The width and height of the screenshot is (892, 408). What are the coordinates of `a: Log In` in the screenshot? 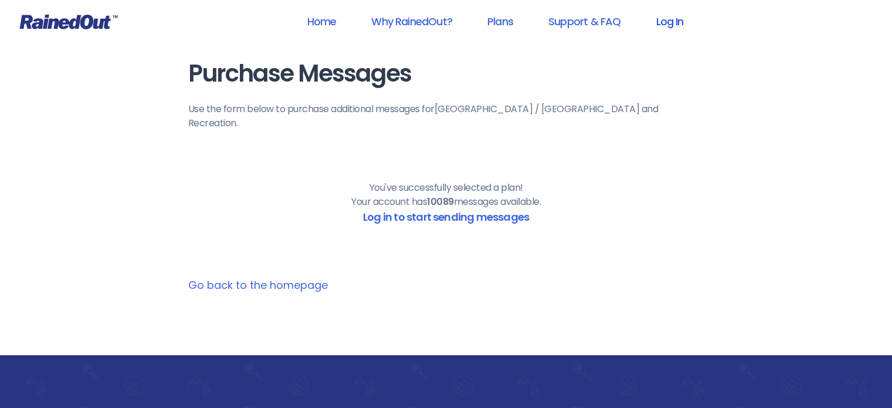 It's located at (669, 21).